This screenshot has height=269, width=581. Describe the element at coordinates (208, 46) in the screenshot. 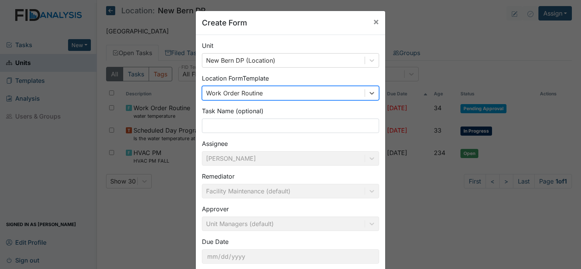

I see `label: Unit` at that location.